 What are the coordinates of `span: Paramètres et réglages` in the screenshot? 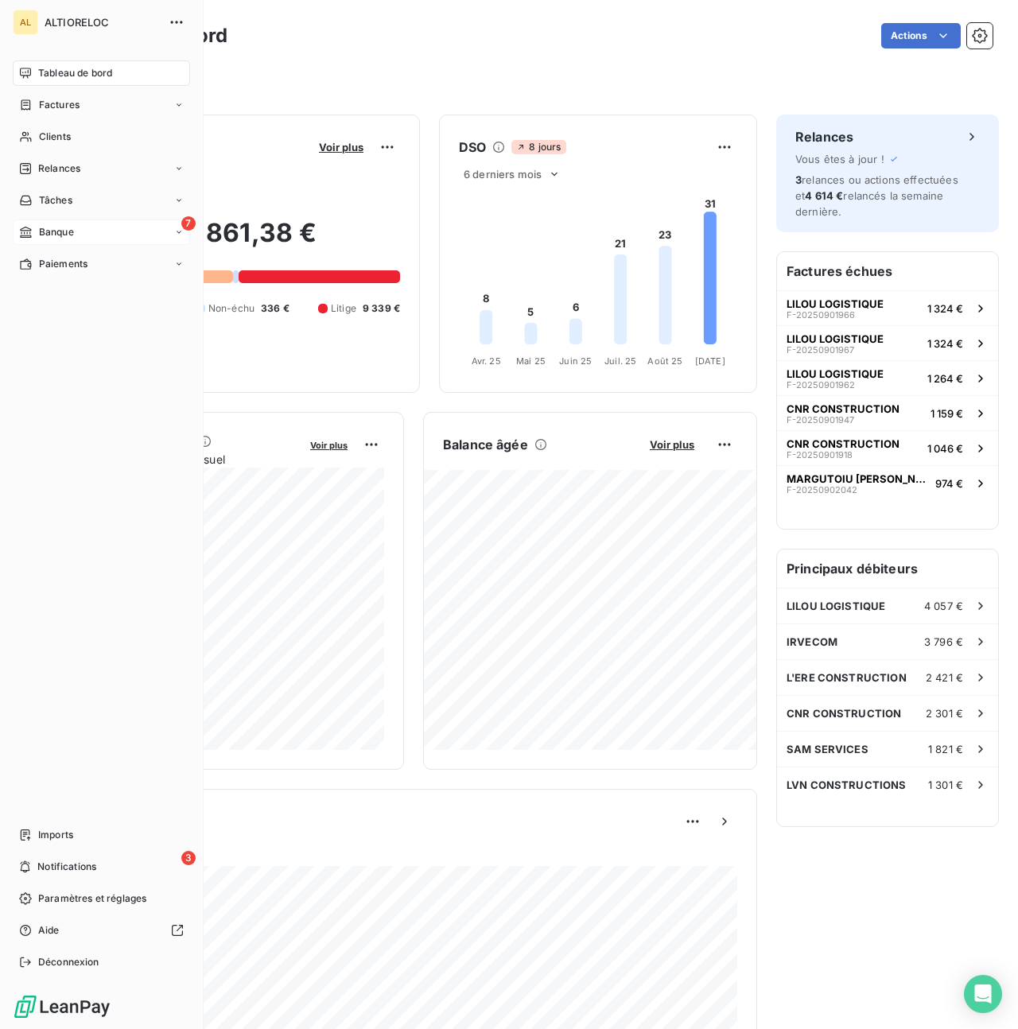 It's located at (92, 899).